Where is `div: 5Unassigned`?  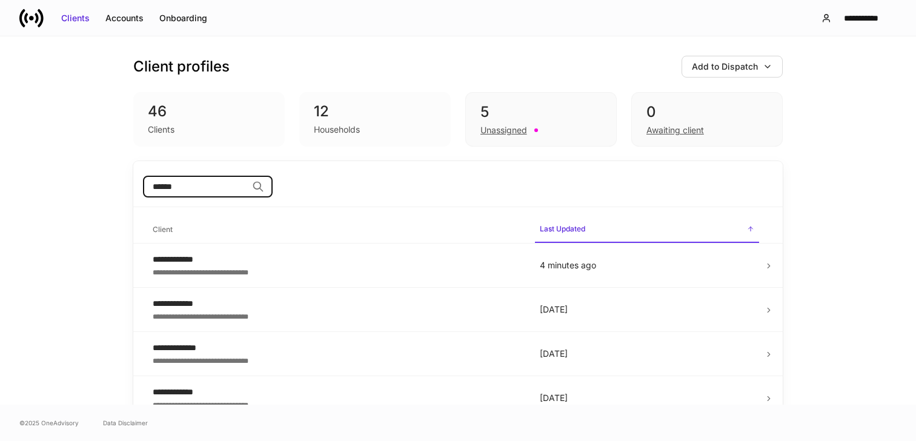 div: 5Unassigned is located at coordinates (541, 119).